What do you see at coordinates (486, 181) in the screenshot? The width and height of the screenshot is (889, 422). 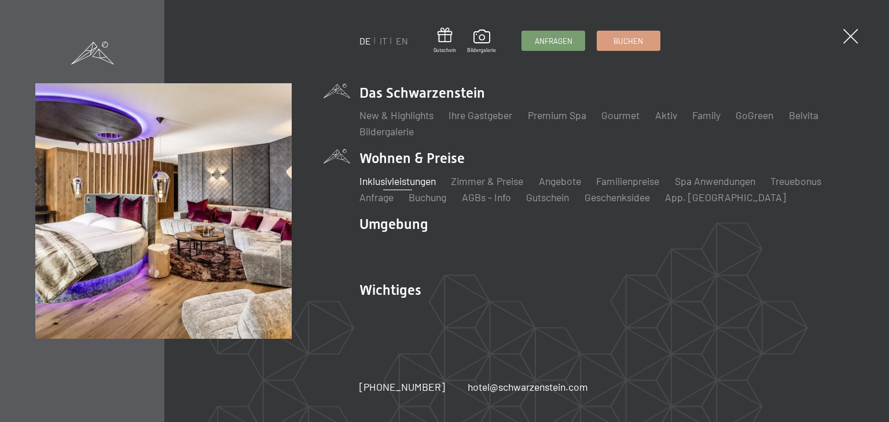 I see `a: Zimmer & Preise` at bounding box center [486, 181].